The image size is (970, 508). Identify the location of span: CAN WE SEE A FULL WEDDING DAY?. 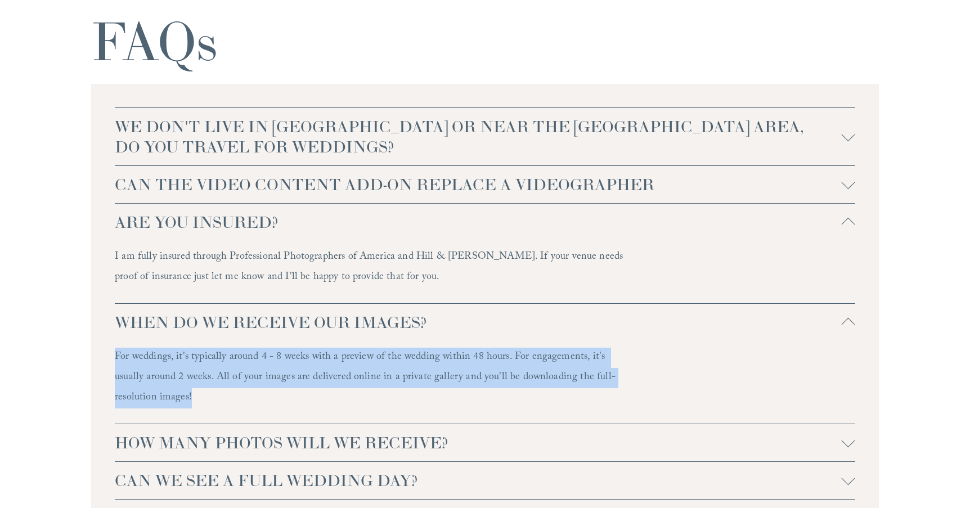
(478, 481).